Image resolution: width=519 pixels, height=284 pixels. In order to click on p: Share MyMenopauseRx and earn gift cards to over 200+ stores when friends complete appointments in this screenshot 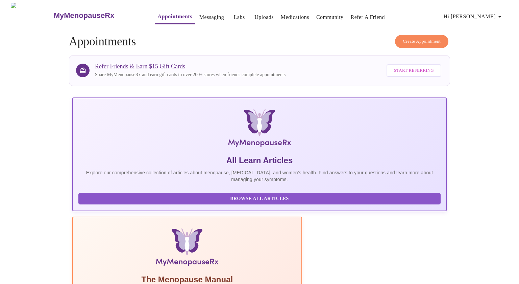, I will do `click(190, 75)`.